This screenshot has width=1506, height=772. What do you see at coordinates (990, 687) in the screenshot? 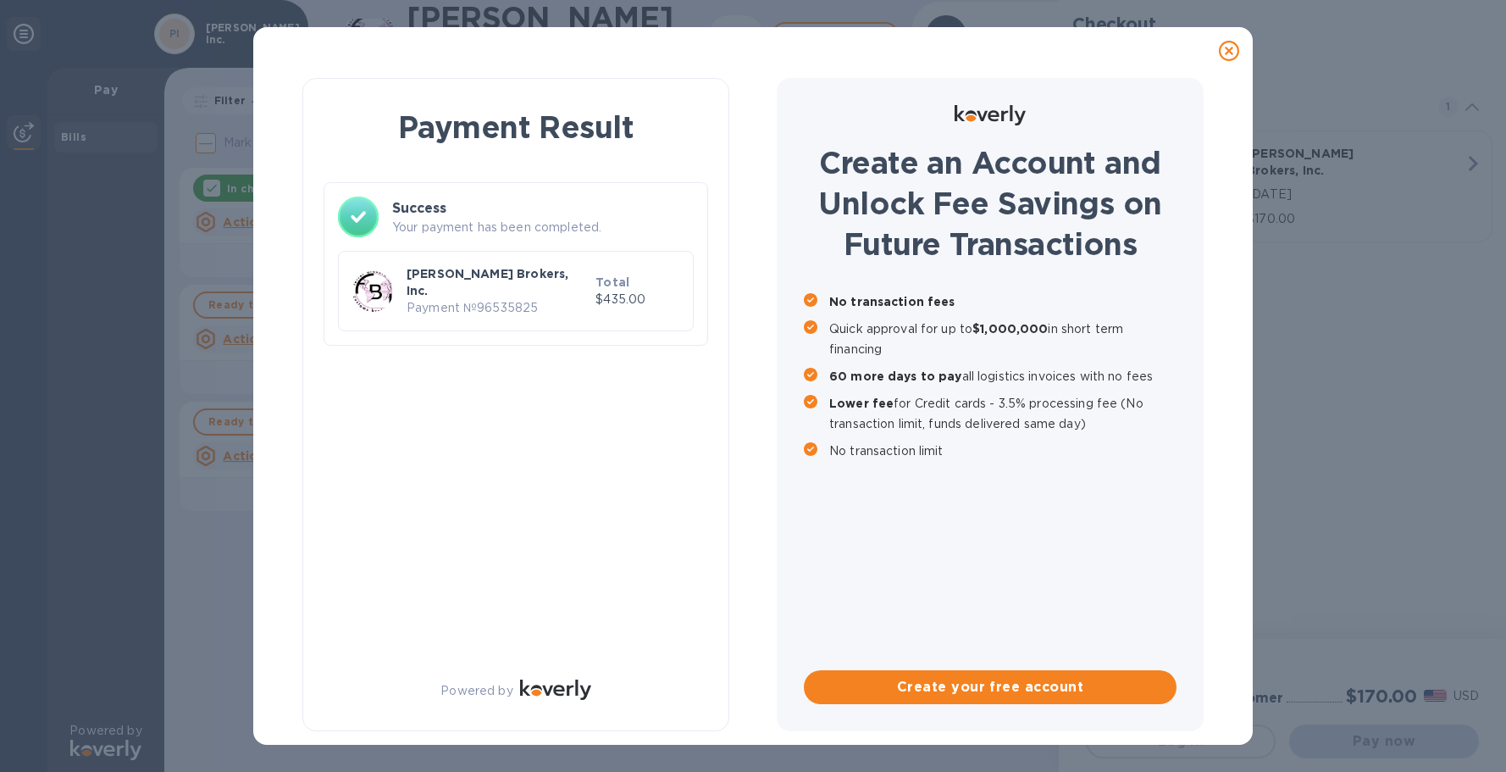
I see `button: Create your free account` at bounding box center [990, 687].